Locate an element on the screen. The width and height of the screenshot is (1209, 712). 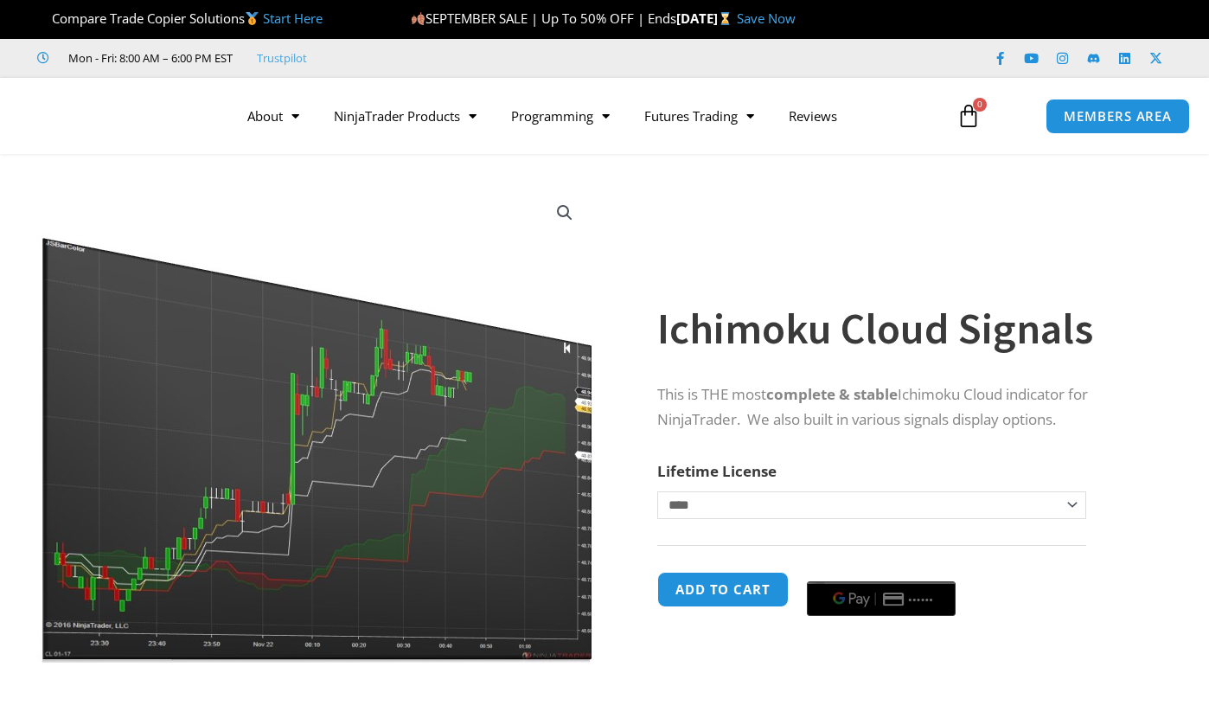
a: Start Here is located at coordinates (292, 18).